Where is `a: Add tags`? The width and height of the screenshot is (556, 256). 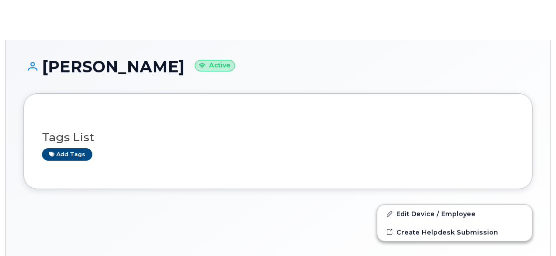 a: Add tags is located at coordinates (67, 154).